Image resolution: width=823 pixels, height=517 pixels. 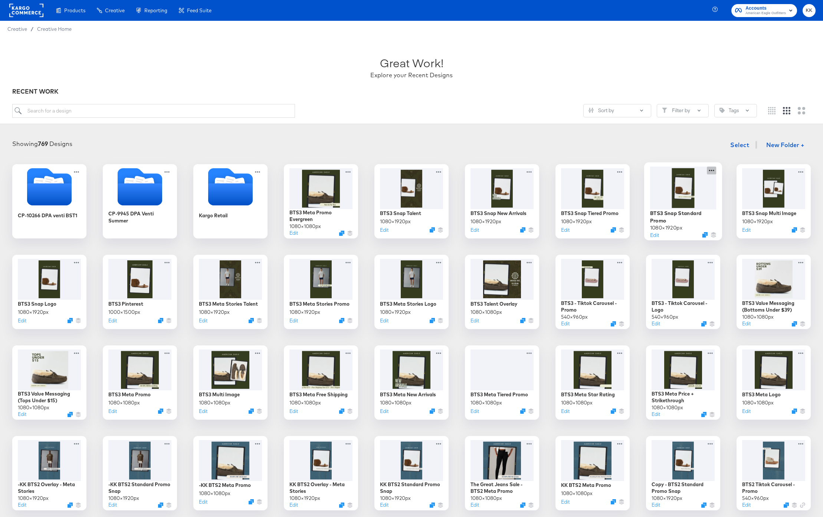 What do you see at coordinates (230, 382) in the screenshot?
I see `div: BTS3 Multi Image1080×1080pxEditDuplicate` at bounding box center [230, 382].